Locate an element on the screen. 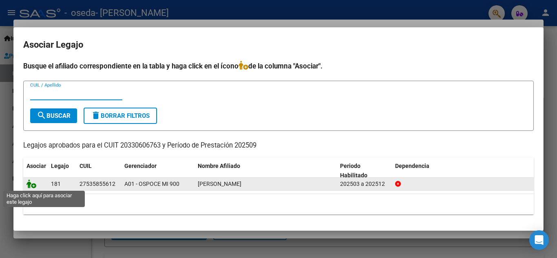 This screenshot has width=557, height=258. h4: Busque el afiliado correspondiente en la tabla y haga click en el ícono de la columna "Asociar". is located at coordinates (279, 66).